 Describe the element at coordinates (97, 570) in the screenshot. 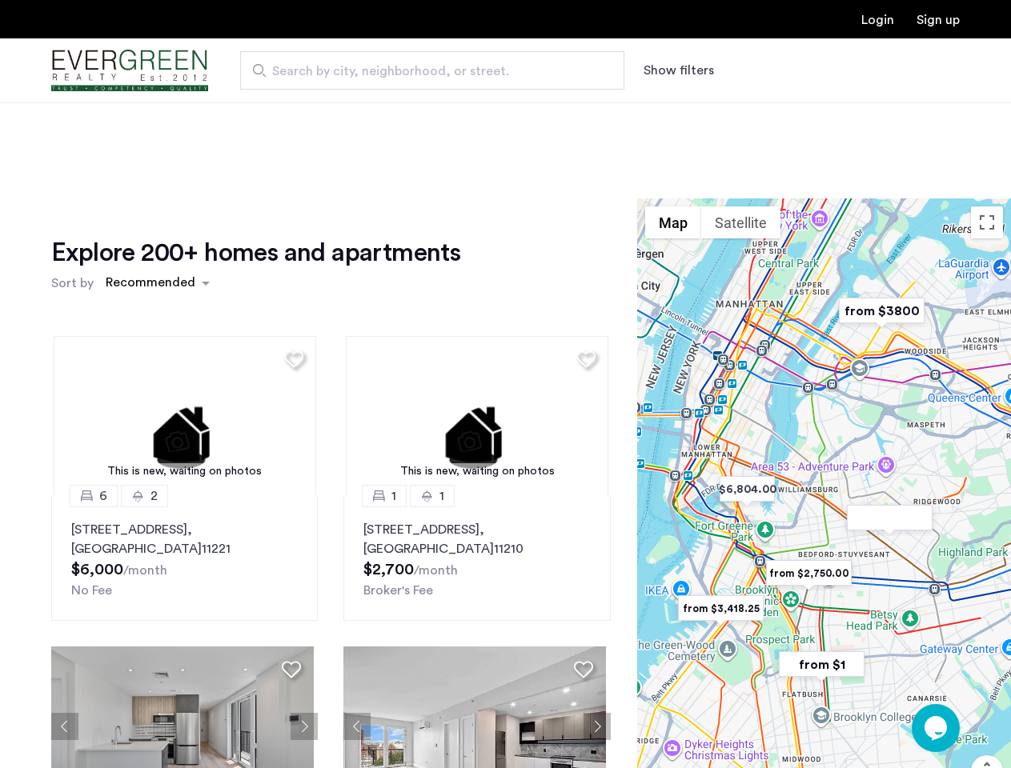

I see `span: $6,000` at that location.